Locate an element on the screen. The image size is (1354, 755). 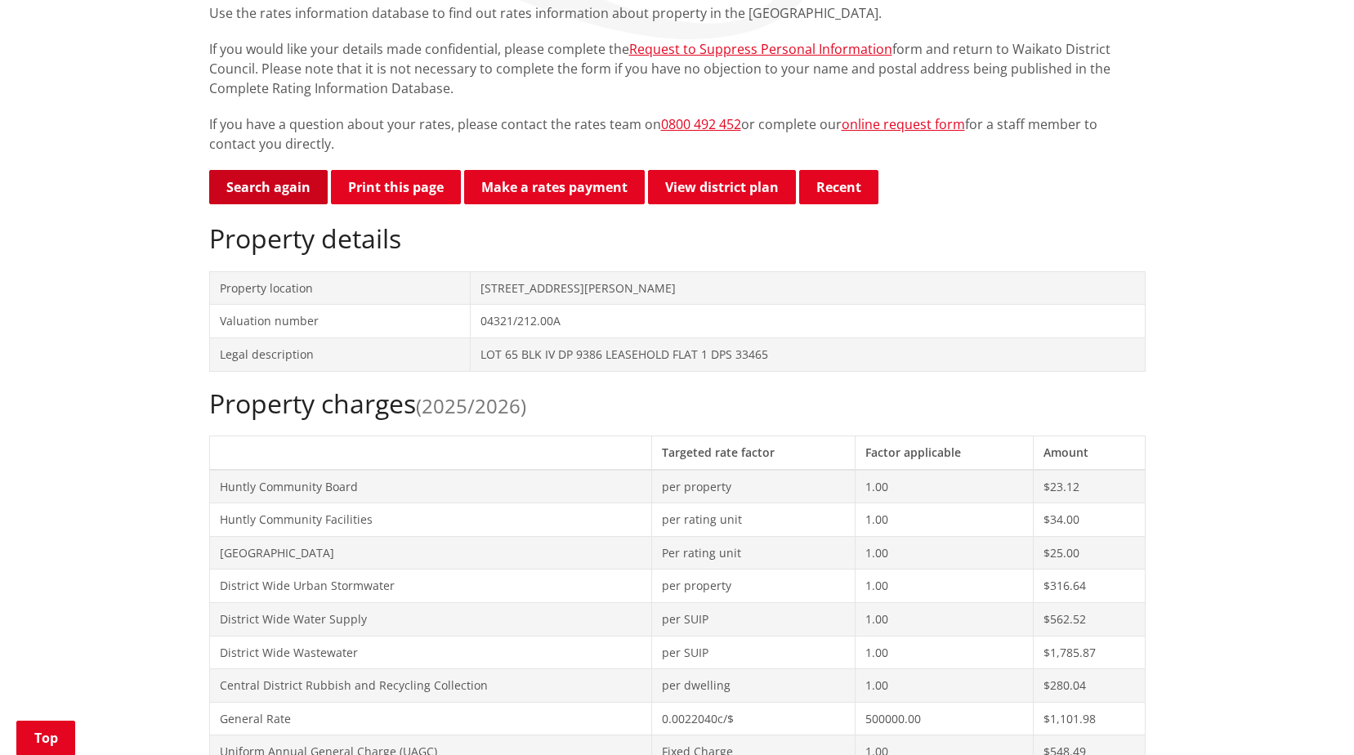
td: $25.00 is located at coordinates (1090, 553).